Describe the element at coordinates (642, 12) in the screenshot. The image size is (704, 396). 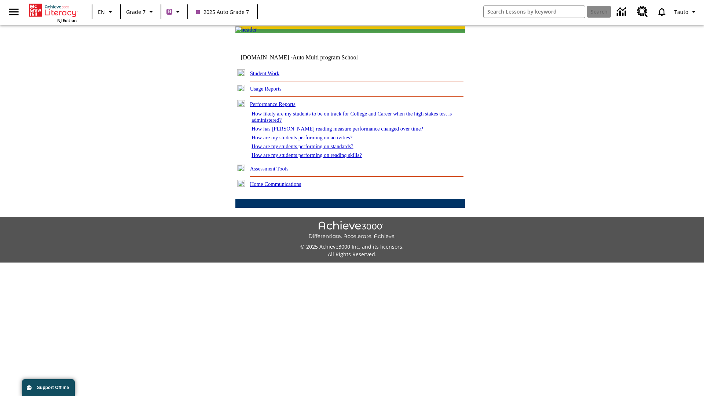
I see `a: Resource Center, Will open in new tab` at that location.